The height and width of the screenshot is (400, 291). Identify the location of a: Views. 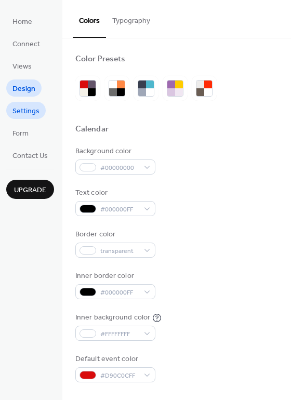
(22, 65).